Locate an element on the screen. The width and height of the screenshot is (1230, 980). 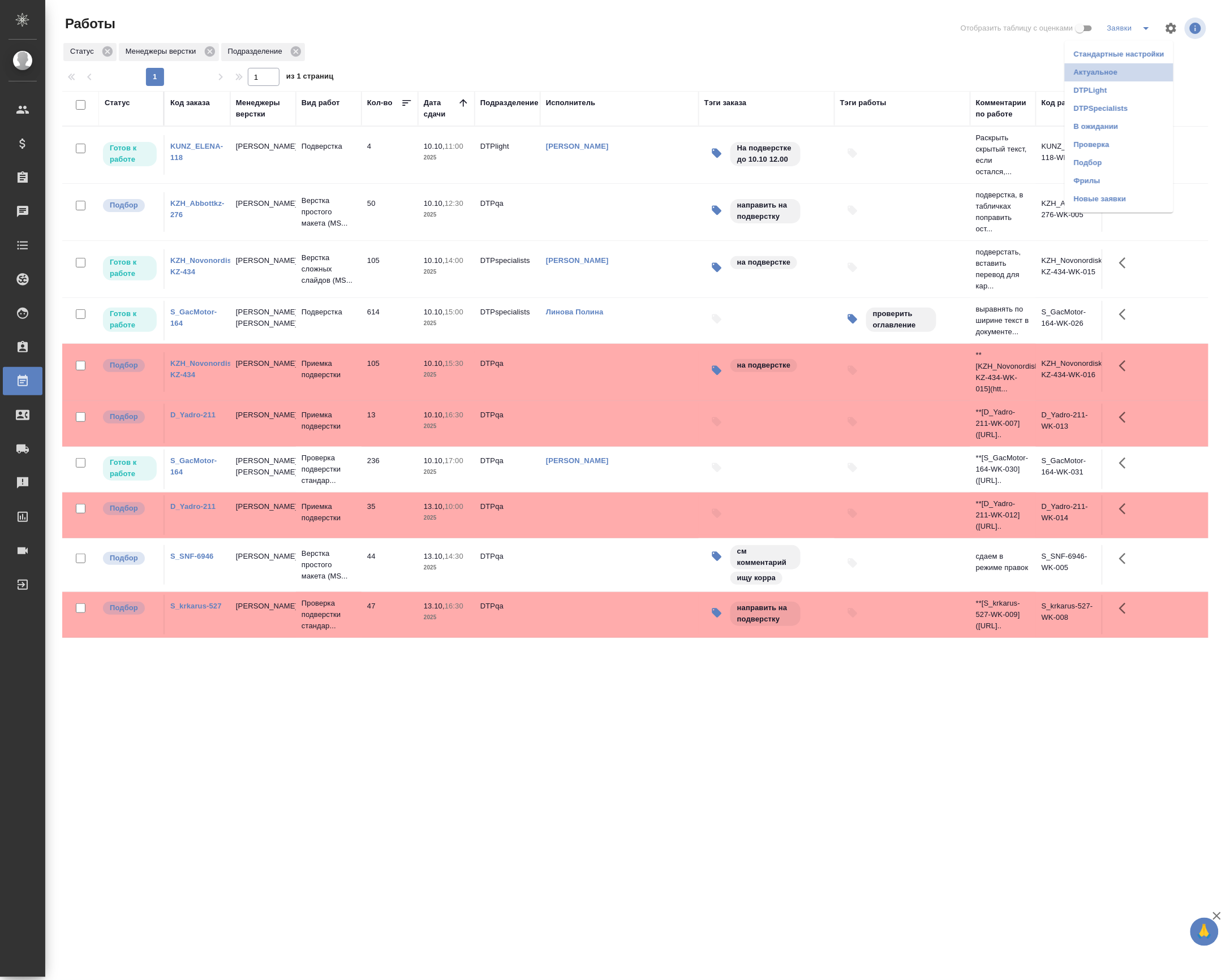
div: Вид работ is located at coordinates (321, 103).